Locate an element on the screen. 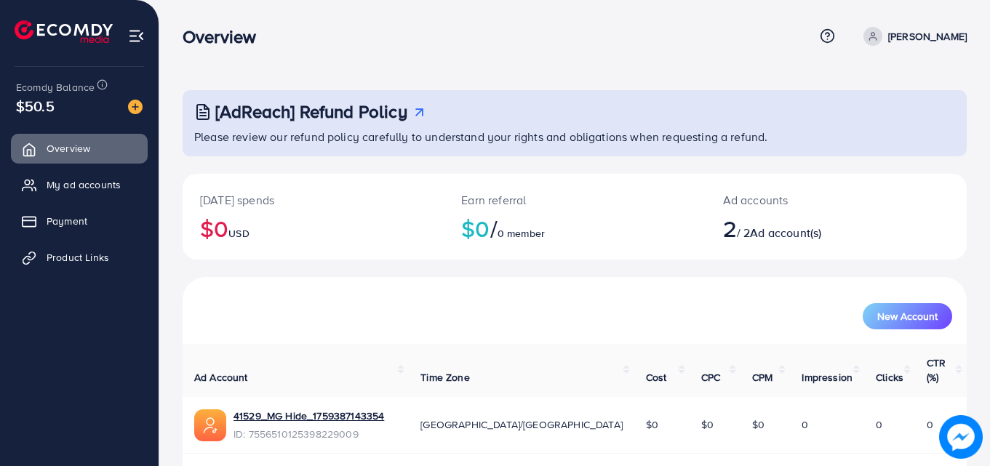  p: Please review our refund policy carefully to understand your rights and obligations when requesti... is located at coordinates (576, 137).